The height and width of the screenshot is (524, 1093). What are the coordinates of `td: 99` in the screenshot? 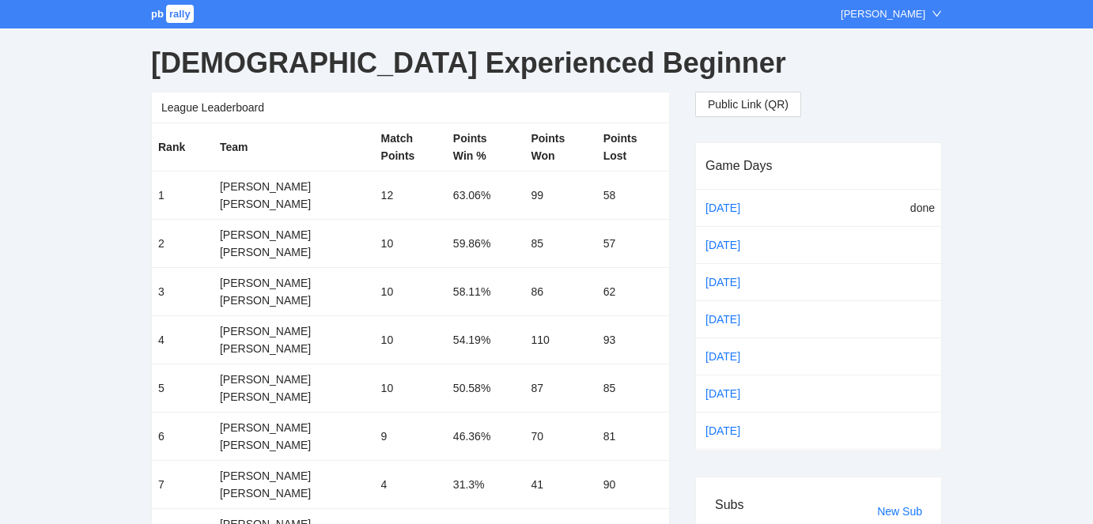 It's located at (560, 195).